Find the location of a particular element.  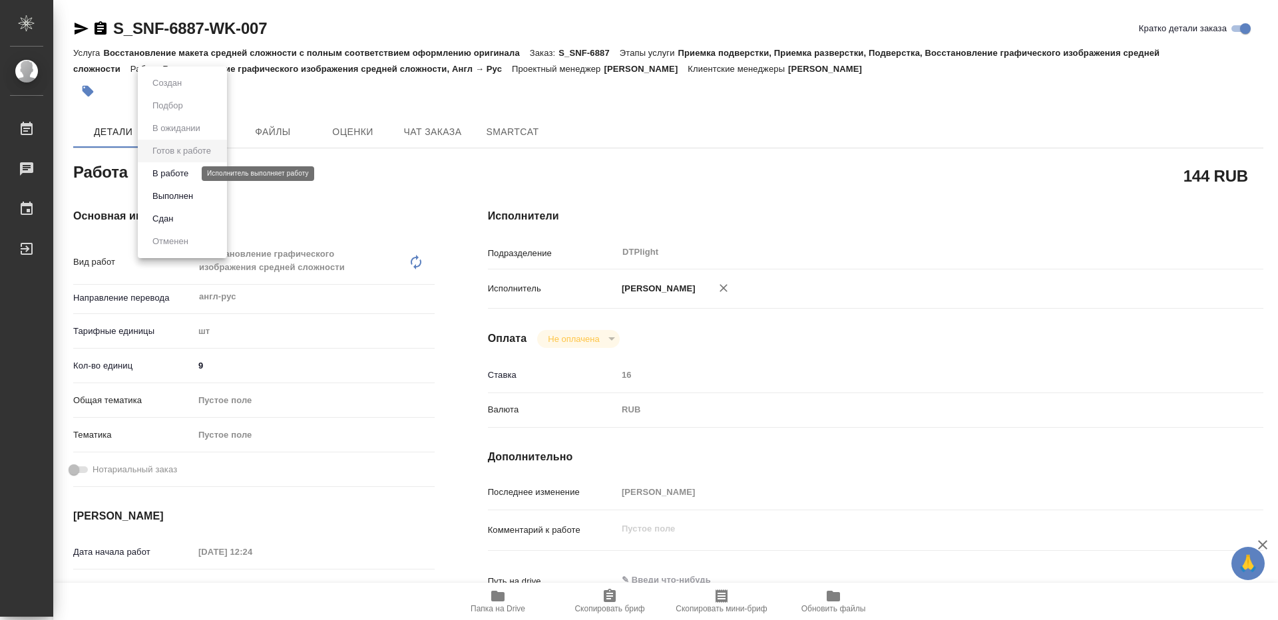

button: В работе is located at coordinates (170, 174).